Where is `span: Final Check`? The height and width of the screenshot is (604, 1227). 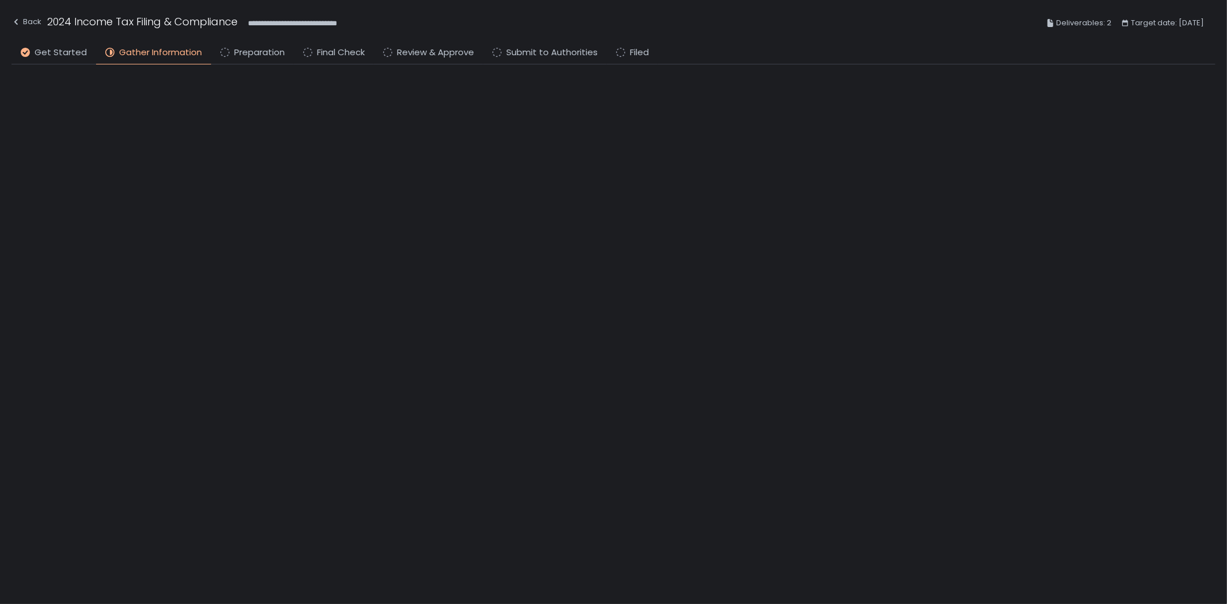
span: Final Check is located at coordinates (340, 52).